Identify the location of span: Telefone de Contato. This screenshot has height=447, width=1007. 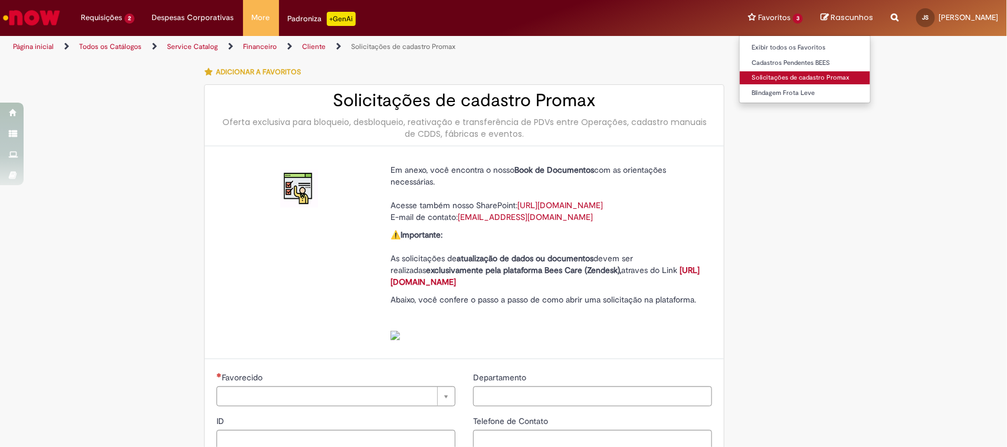
(511, 421).